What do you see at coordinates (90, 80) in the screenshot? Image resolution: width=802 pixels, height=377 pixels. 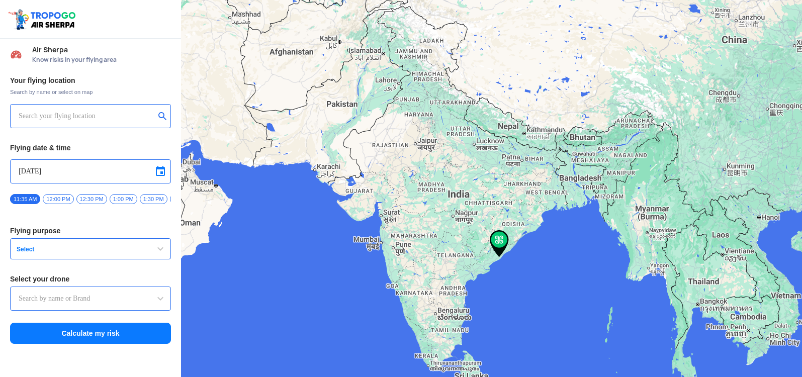 I see `h3: Your flying location` at bounding box center [90, 80].